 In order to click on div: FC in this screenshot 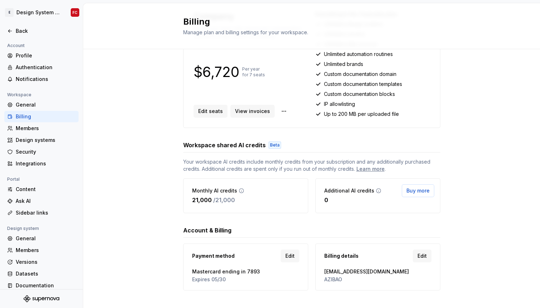, I will do `click(75, 12)`.